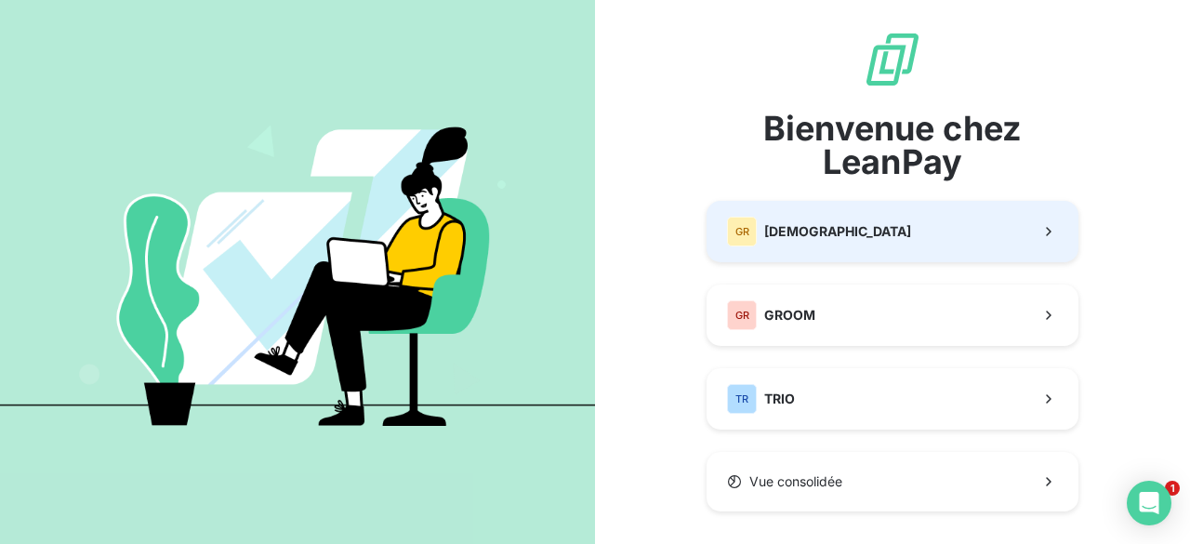  What do you see at coordinates (1149, 503) in the screenshot?
I see `div: Open Intercom Messenger` at bounding box center [1149, 503].